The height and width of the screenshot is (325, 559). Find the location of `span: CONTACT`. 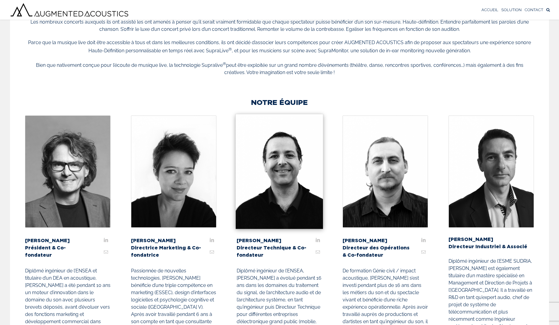

span: CONTACT is located at coordinates (534, 10).